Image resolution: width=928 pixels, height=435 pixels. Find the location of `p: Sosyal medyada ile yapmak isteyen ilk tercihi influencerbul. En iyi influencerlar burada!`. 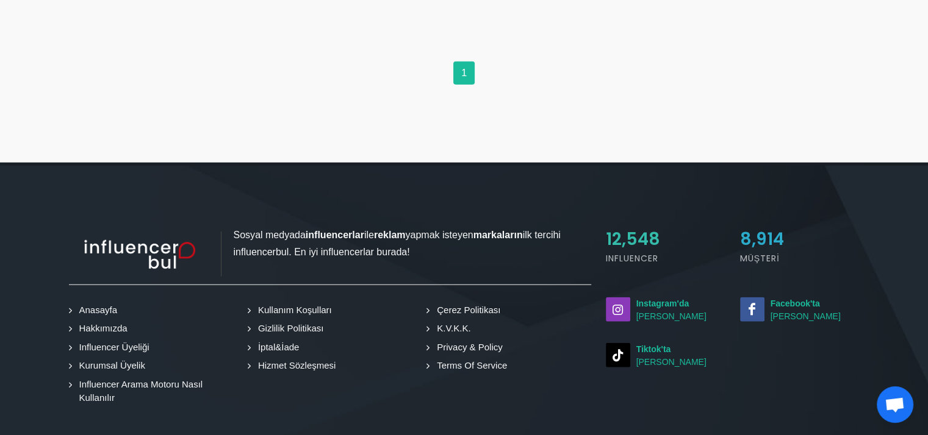

p: Sosyal medyada ile yapmak isteyen ilk tercihi influencerbul. En iyi influencerlar burada! is located at coordinates (330, 243).